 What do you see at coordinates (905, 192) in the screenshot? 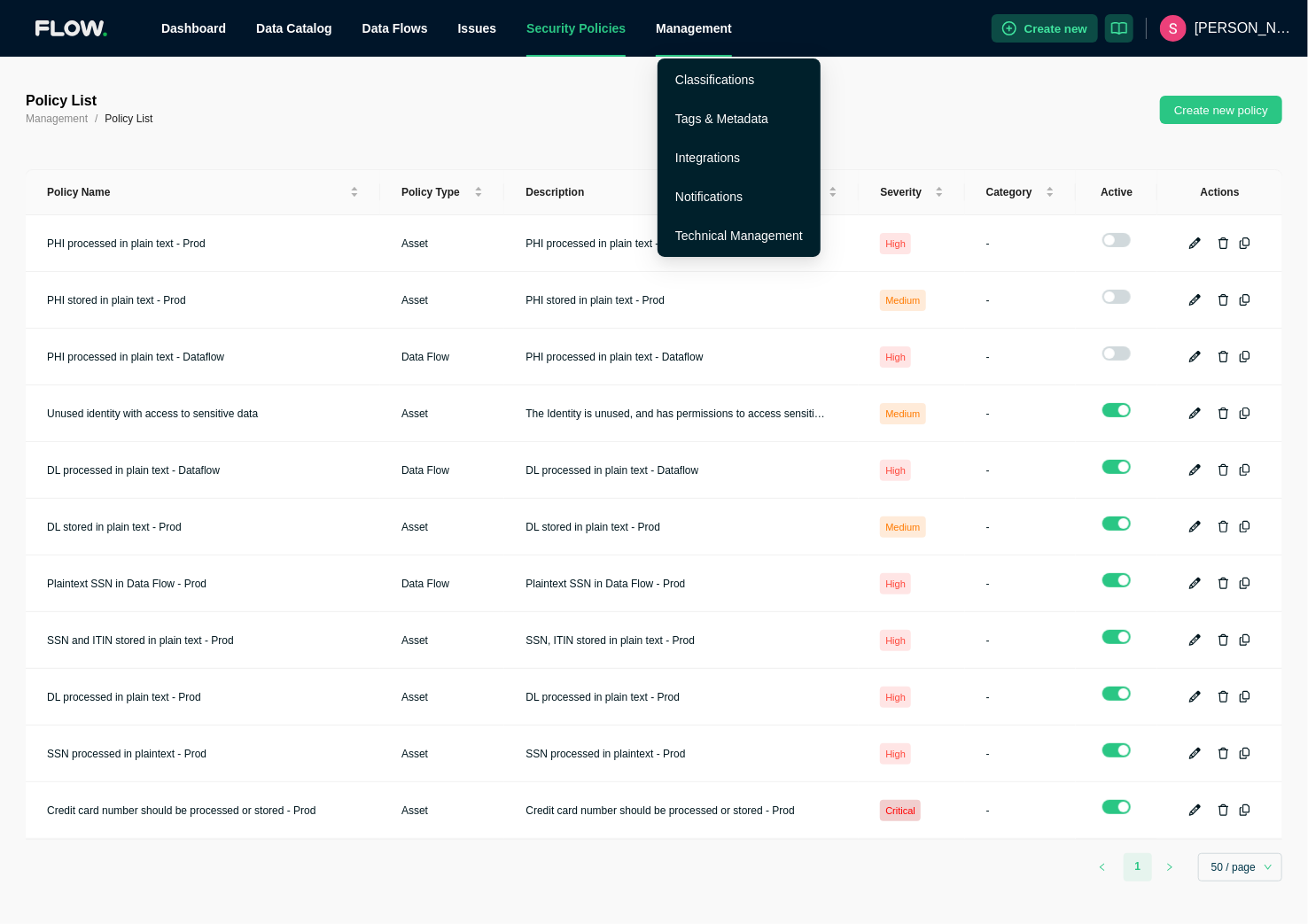
I see `span: Severity` at bounding box center [905, 192].